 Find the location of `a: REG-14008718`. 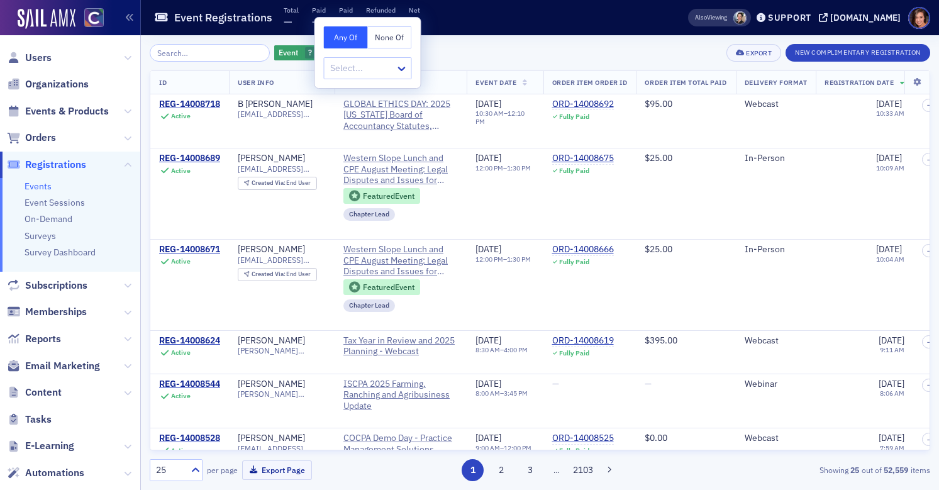

a: REG-14008718 is located at coordinates (189, 104).